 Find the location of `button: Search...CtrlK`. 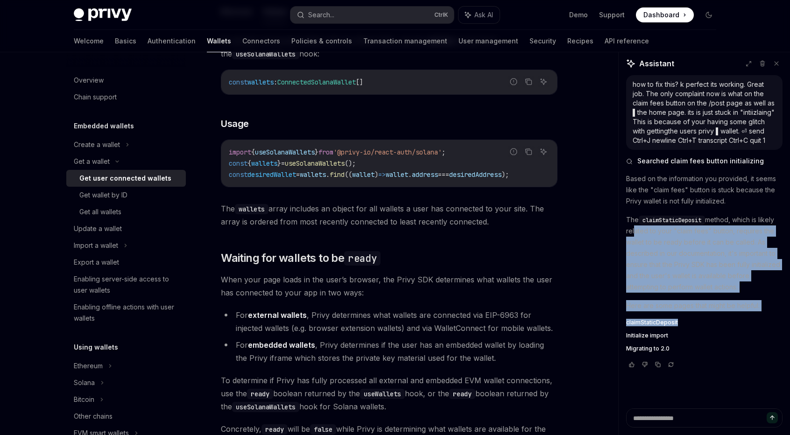

button: Search...CtrlK is located at coordinates (372, 15).